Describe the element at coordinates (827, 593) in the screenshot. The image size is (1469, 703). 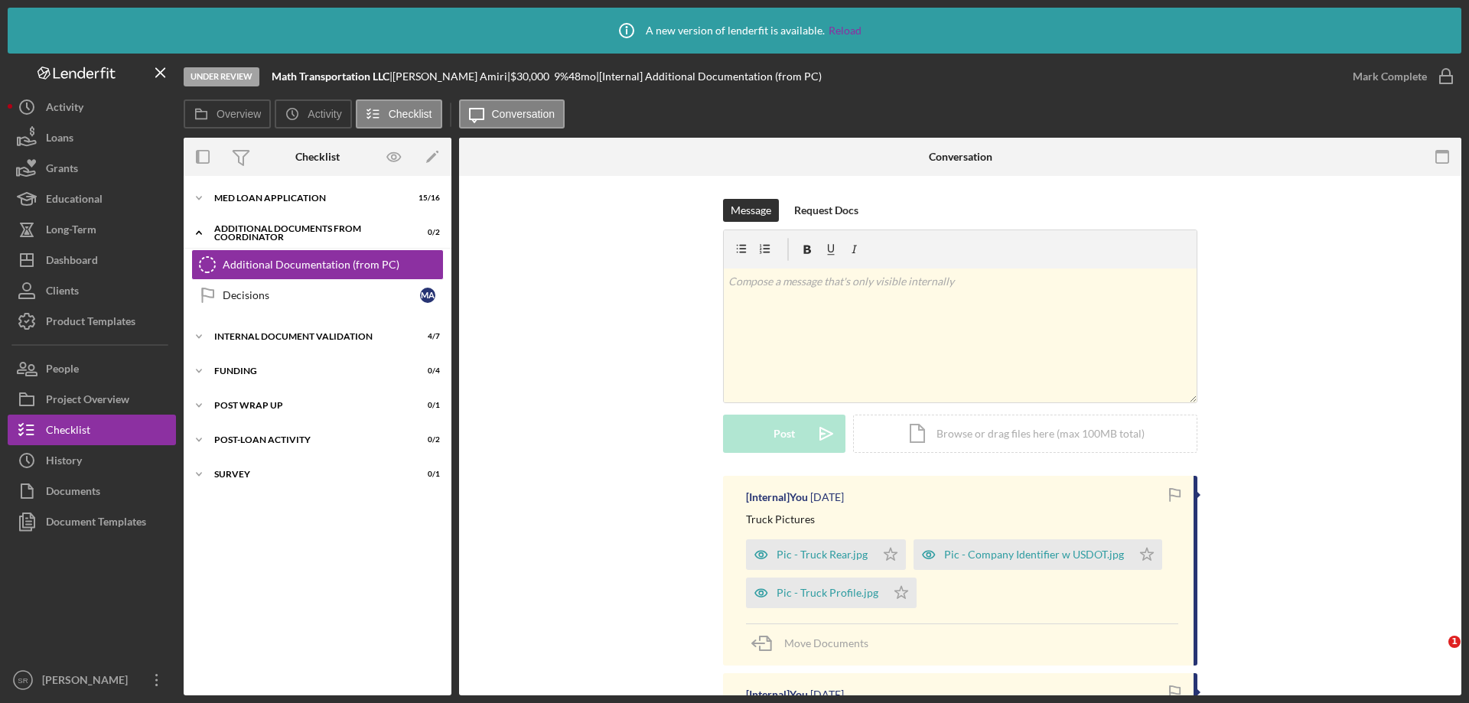
I see `div: Pic - Truck Profile.jpg` at that location.